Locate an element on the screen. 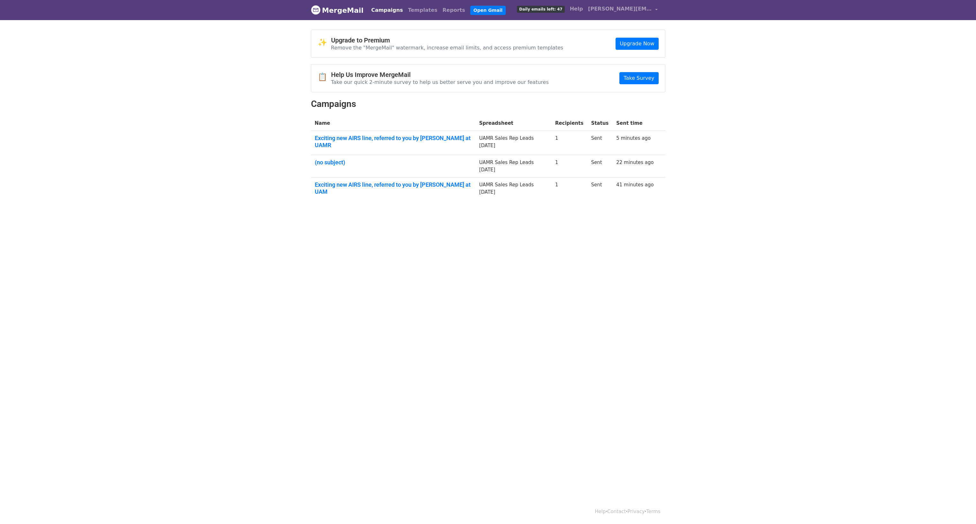 The image size is (976, 524). th: Name is located at coordinates (393, 123).